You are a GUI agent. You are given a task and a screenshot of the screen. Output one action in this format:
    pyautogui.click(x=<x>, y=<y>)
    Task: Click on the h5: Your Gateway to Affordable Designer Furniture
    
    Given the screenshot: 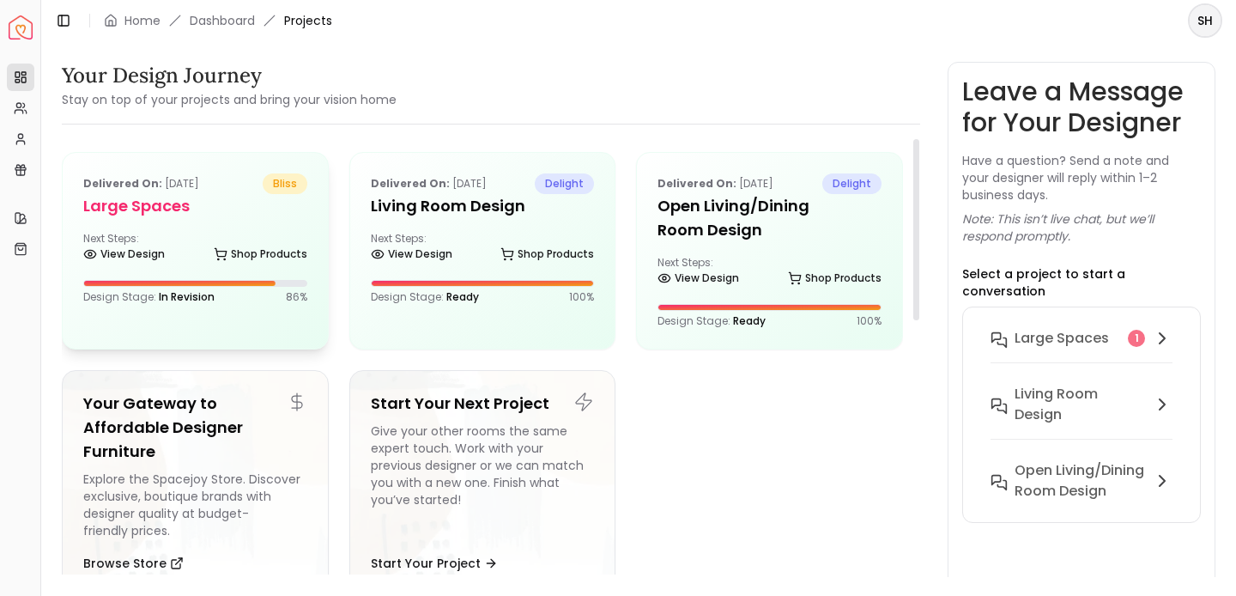 What is the action you would take?
    pyautogui.click(x=195, y=428)
    